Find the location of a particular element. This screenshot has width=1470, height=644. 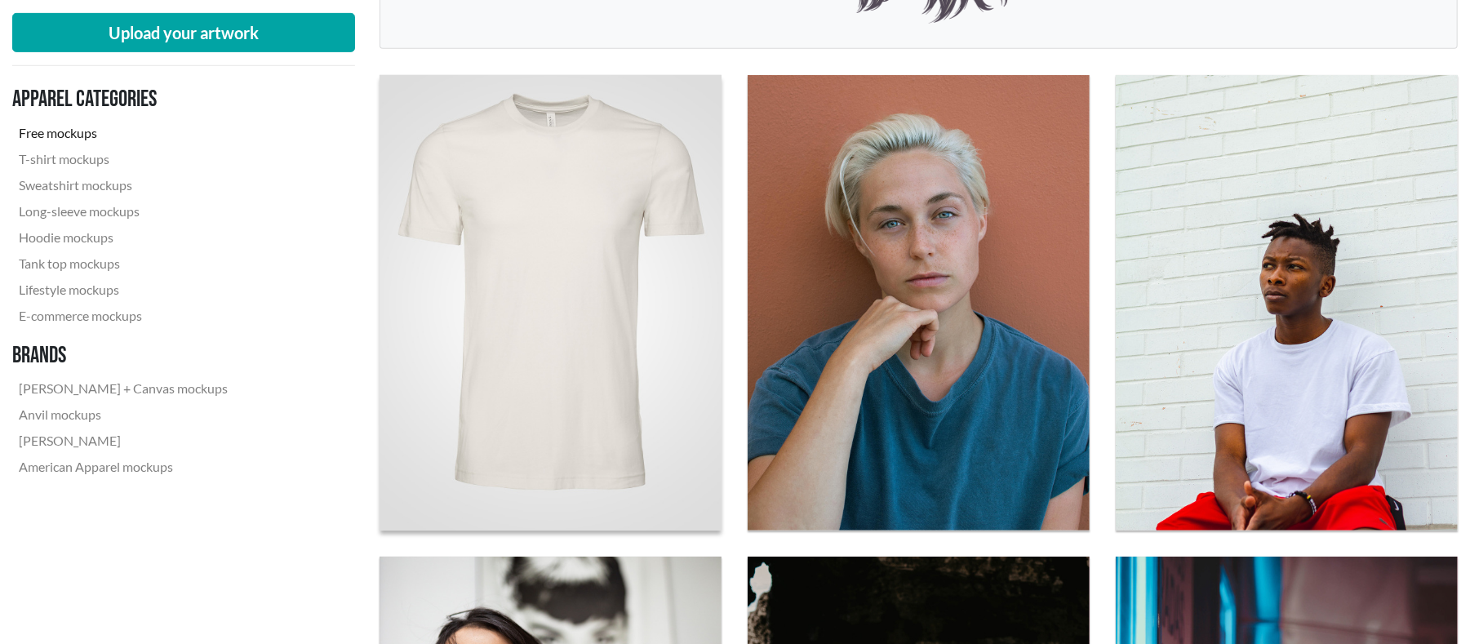

a: Lifestyle mockups is located at coordinates (123, 290).